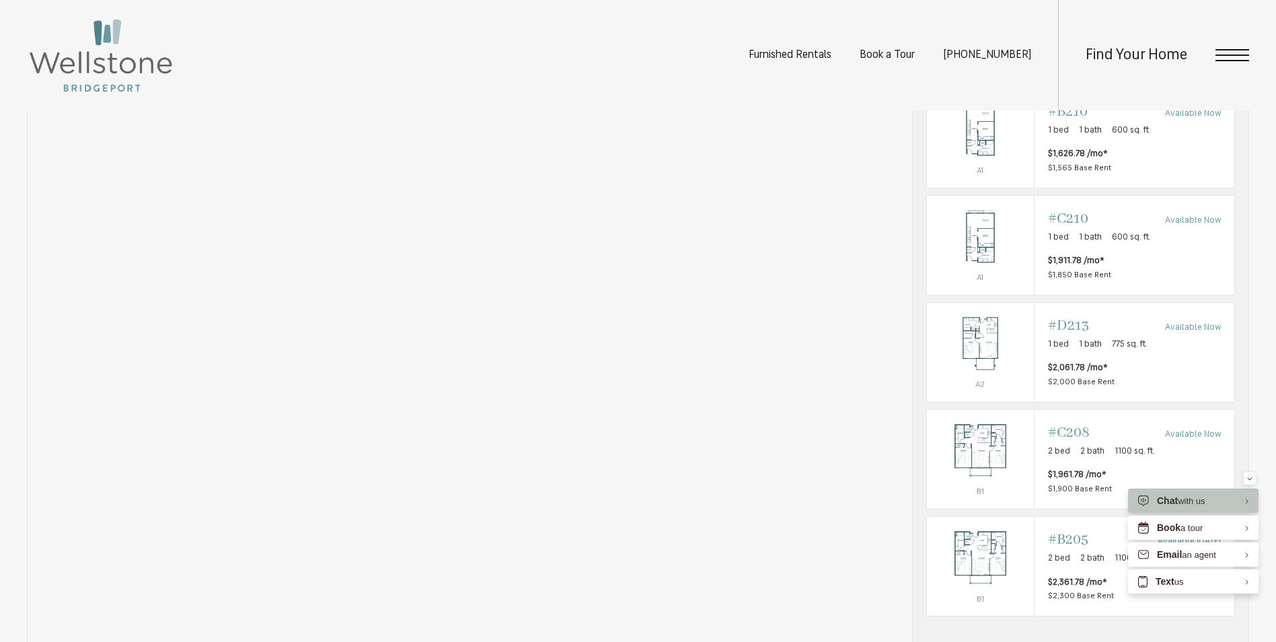  What do you see at coordinates (980, 558) in the screenshot?
I see `img: #B205 - 2 bedroom floorplan layout with 2 bathrooms and 1100 square feet` at bounding box center [980, 558].